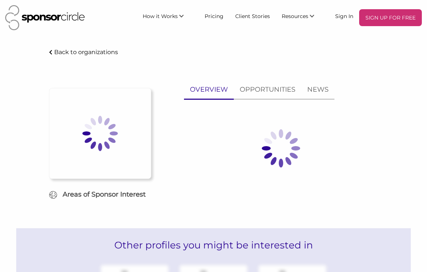 This screenshot has height=272, width=427. Describe the element at coordinates (100, 195) in the screenshot. I see `h6: Areas of Sponsor Interest` at that location.